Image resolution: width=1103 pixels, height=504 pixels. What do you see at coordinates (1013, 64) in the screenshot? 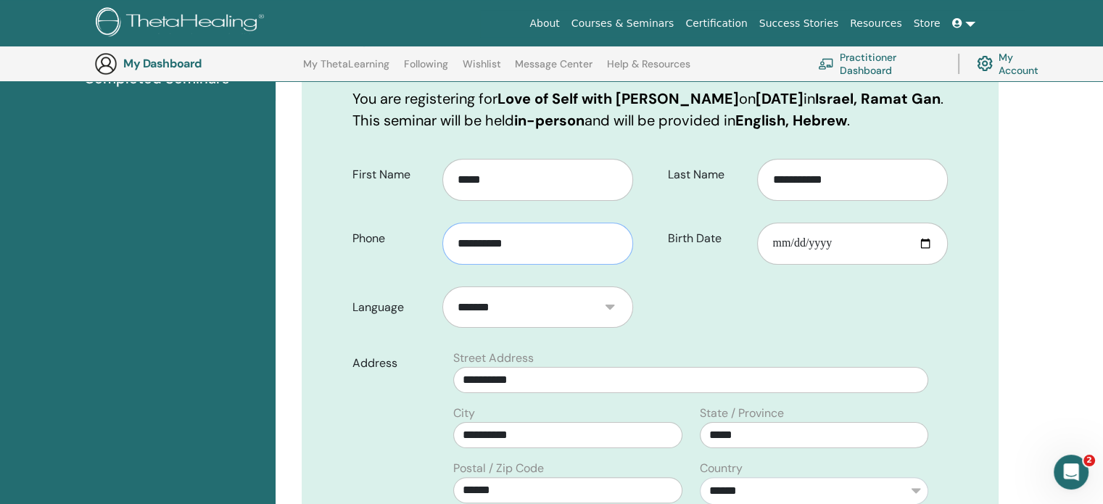
I see `a: My Account` at bounding box center [1013, 64].